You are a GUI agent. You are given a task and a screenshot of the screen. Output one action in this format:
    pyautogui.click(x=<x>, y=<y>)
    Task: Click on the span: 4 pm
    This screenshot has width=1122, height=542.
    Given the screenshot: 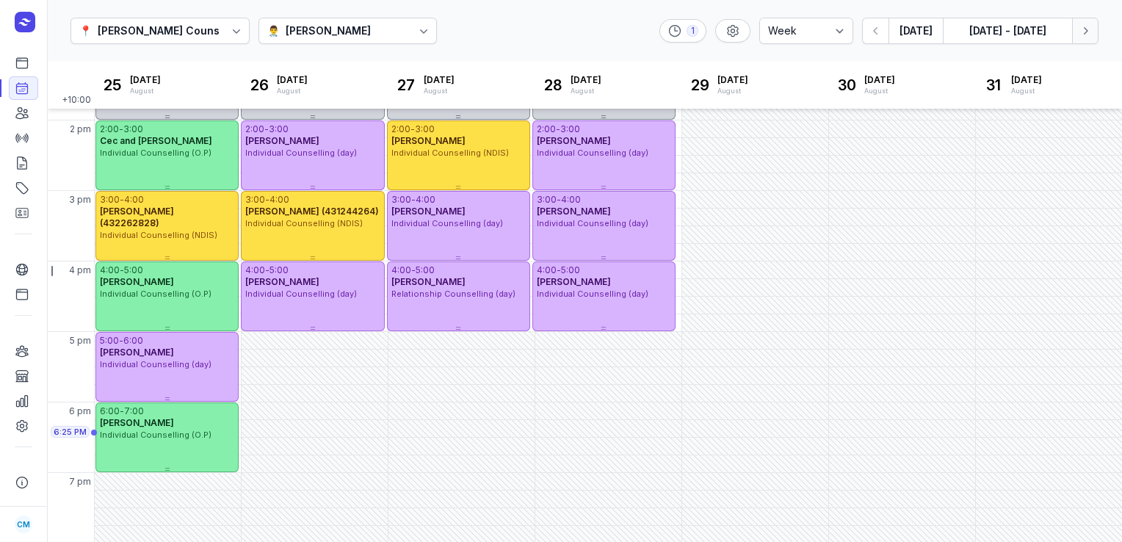 What is the action you would take?
    pyautogui.click(x=80, y=270)
    